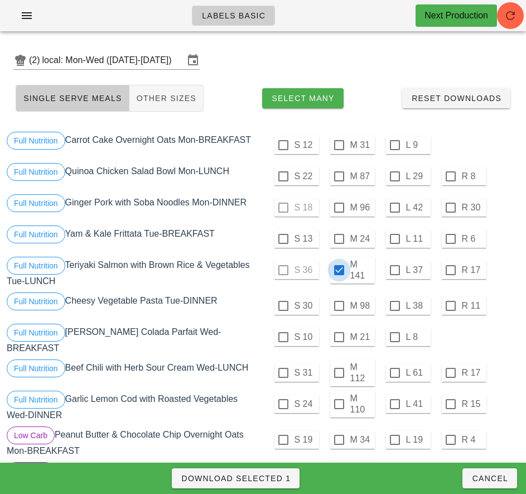  I want to click on label: S 24, so click(306, 404).